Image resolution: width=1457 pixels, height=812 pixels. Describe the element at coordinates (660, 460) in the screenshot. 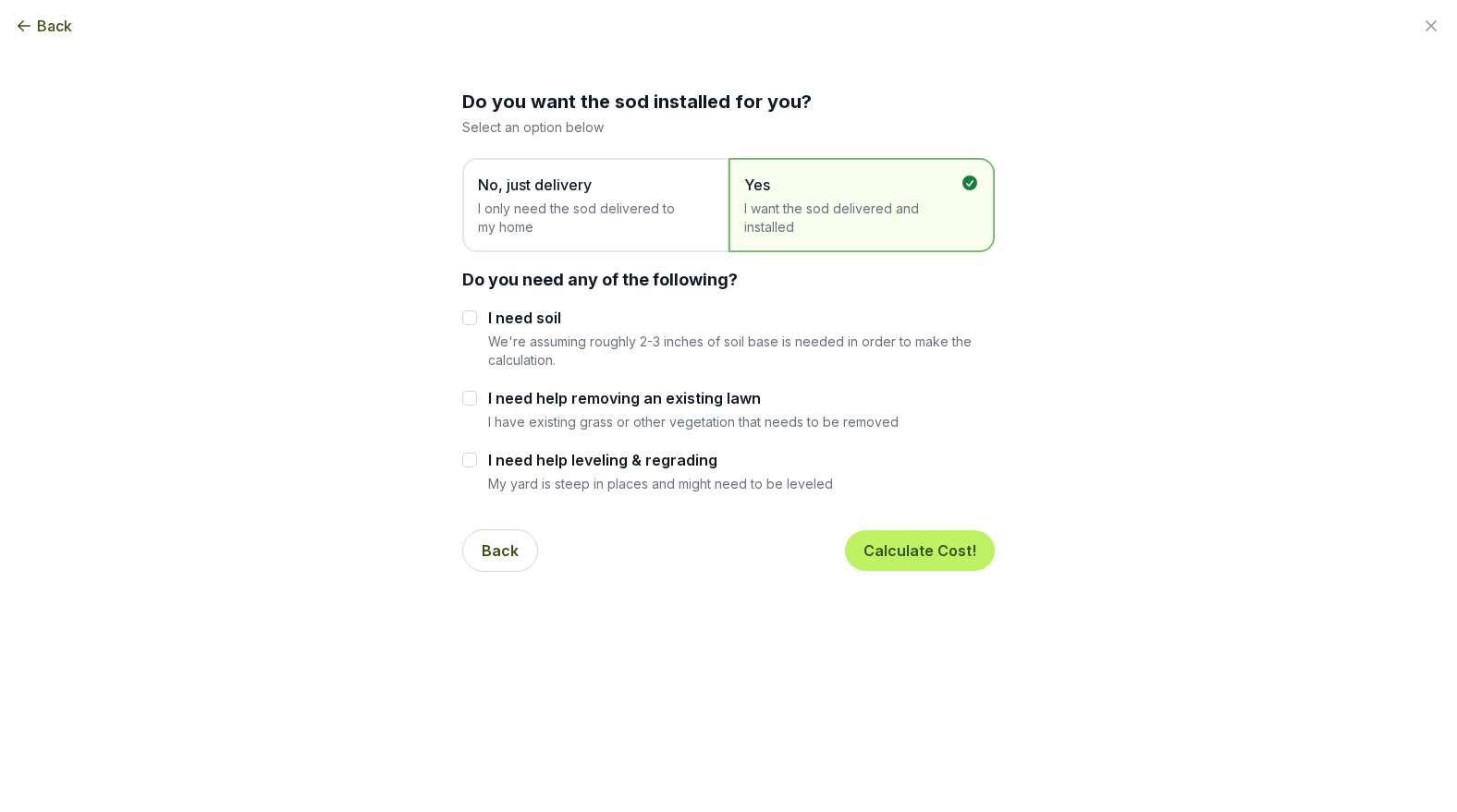

I see `label: I need help leveling & regrading` at that location.